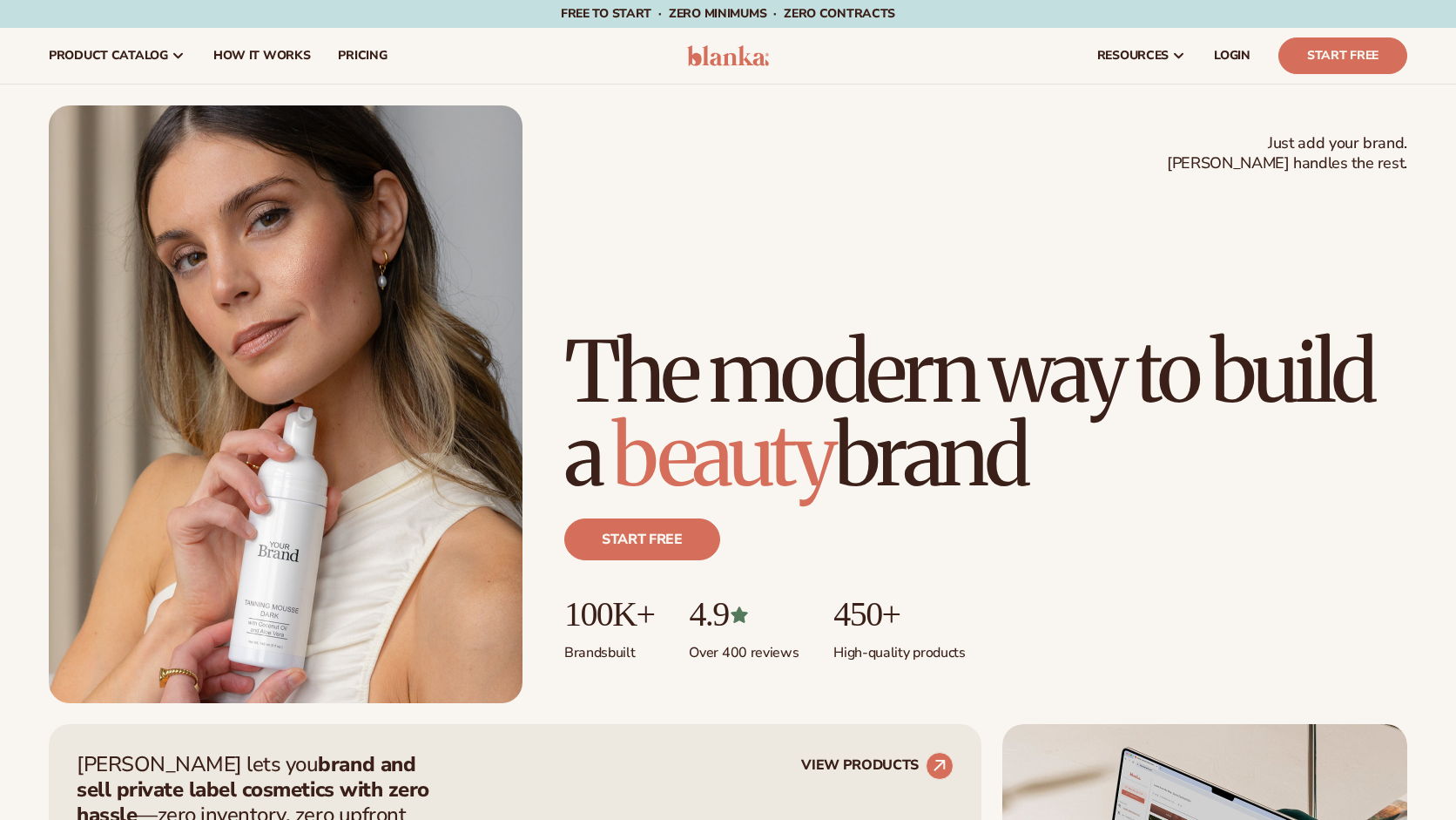 This screenshot has height=820, width=1456. What do you see at coordinates (642, 540) in the screenshot?
I see `a: Start free` at bounding box center [642, 540].